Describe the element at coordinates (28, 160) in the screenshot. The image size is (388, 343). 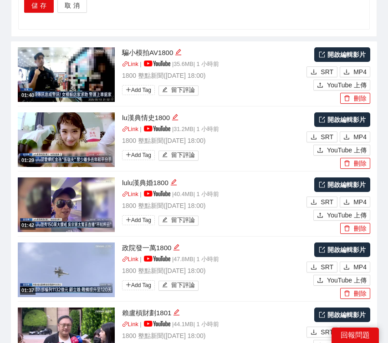
I see `div: 01:29` at that location.